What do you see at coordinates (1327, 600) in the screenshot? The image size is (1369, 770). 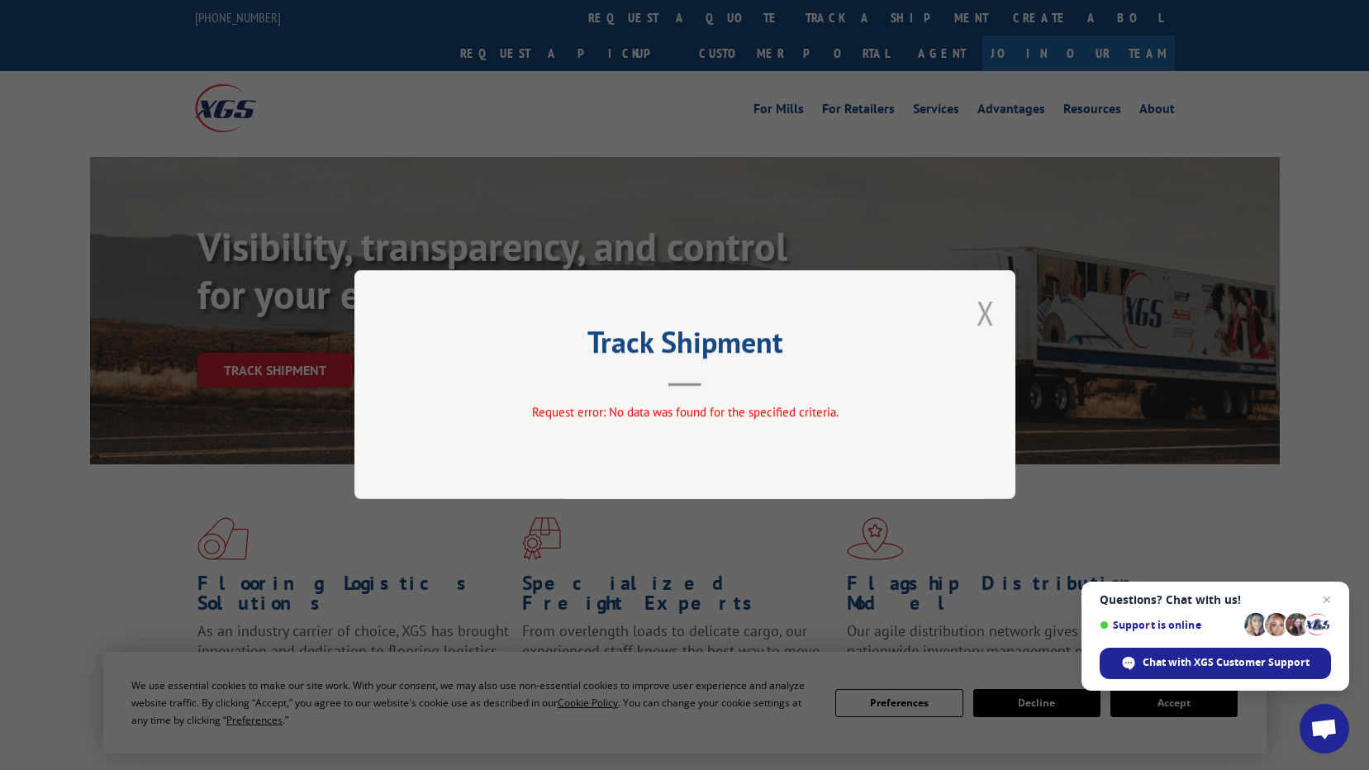 I see `span: Close chat` at bounding box center [1327, 600].